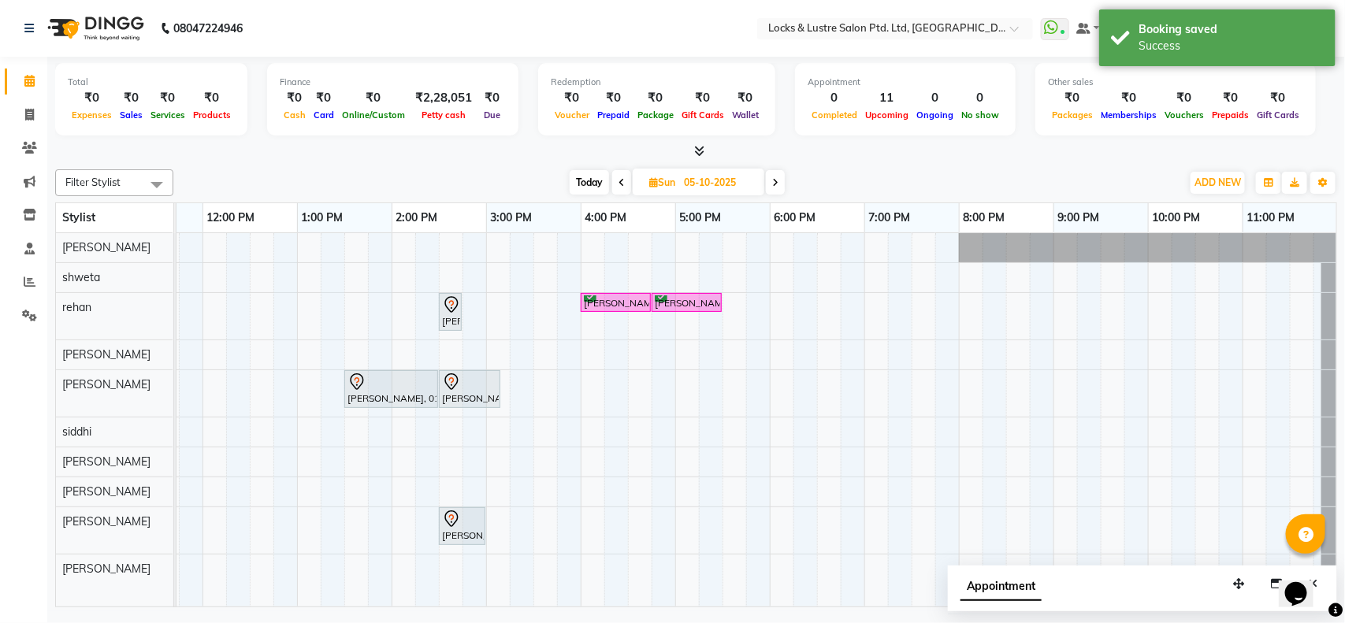  What do you see at coordinates (795, 218) in the screenshot?
I see `a: 6:00 PM` at bounding box center [795, 218].